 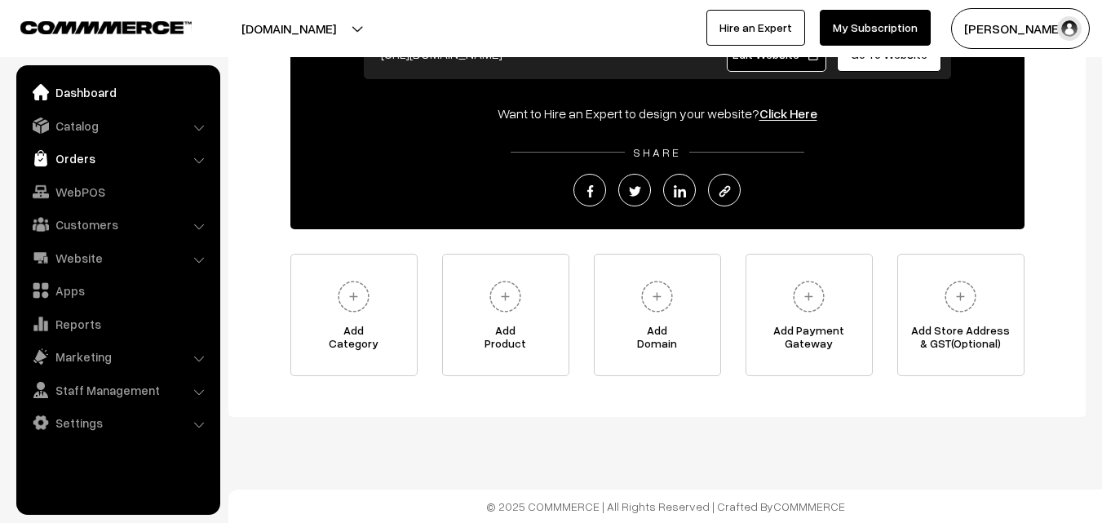 I want to click on a: Hire an Expert, so click(x=755, y=28).